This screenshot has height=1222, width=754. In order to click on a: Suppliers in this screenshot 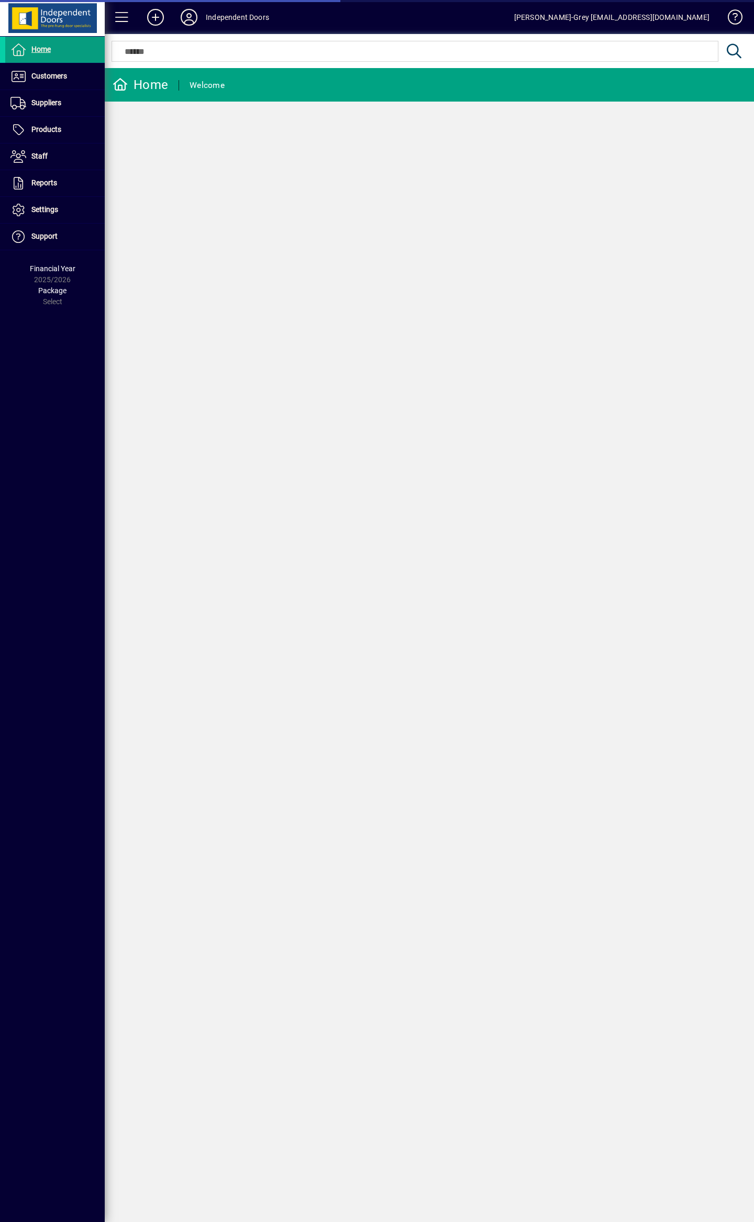, I will do `click(55, 103)`.